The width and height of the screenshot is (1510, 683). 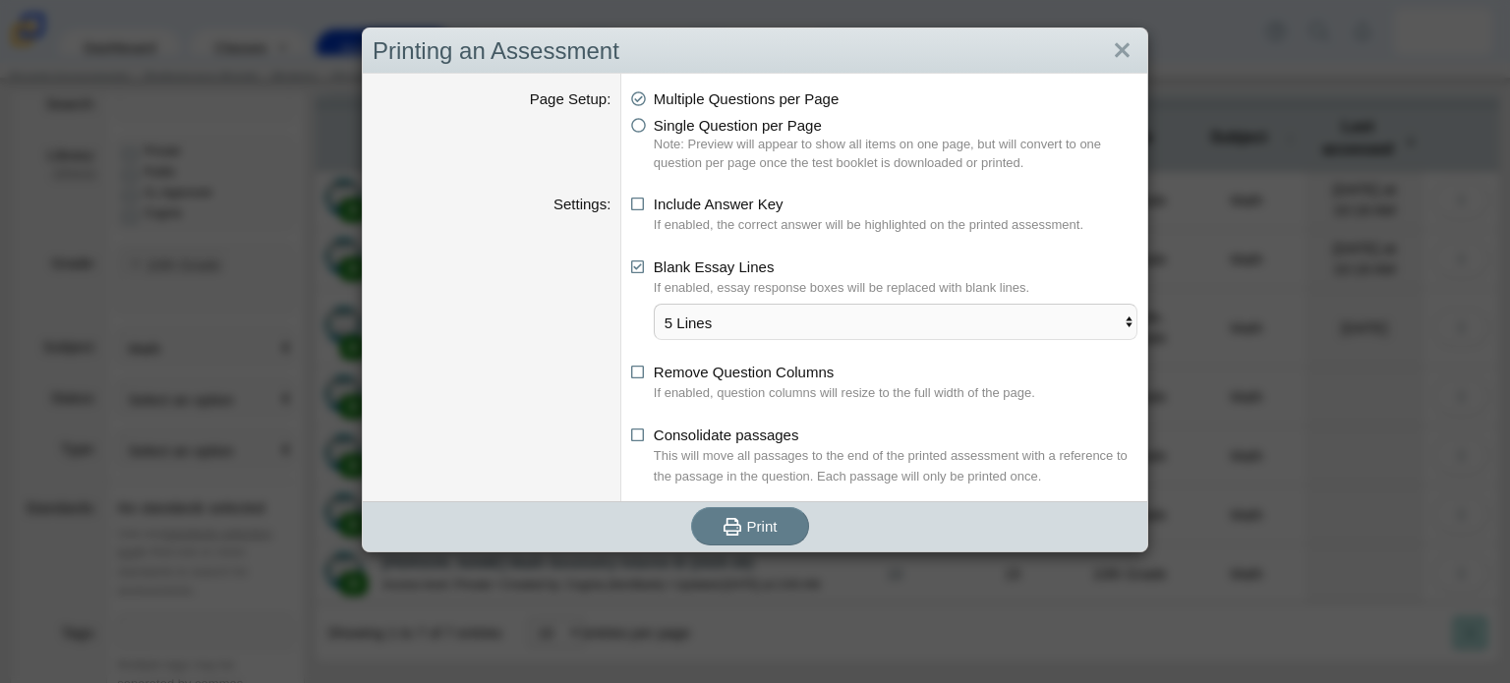 What do you see at coordinates (582, 203) in the screenshot?
I see `label: Settings` at bounding box center [582, 203].